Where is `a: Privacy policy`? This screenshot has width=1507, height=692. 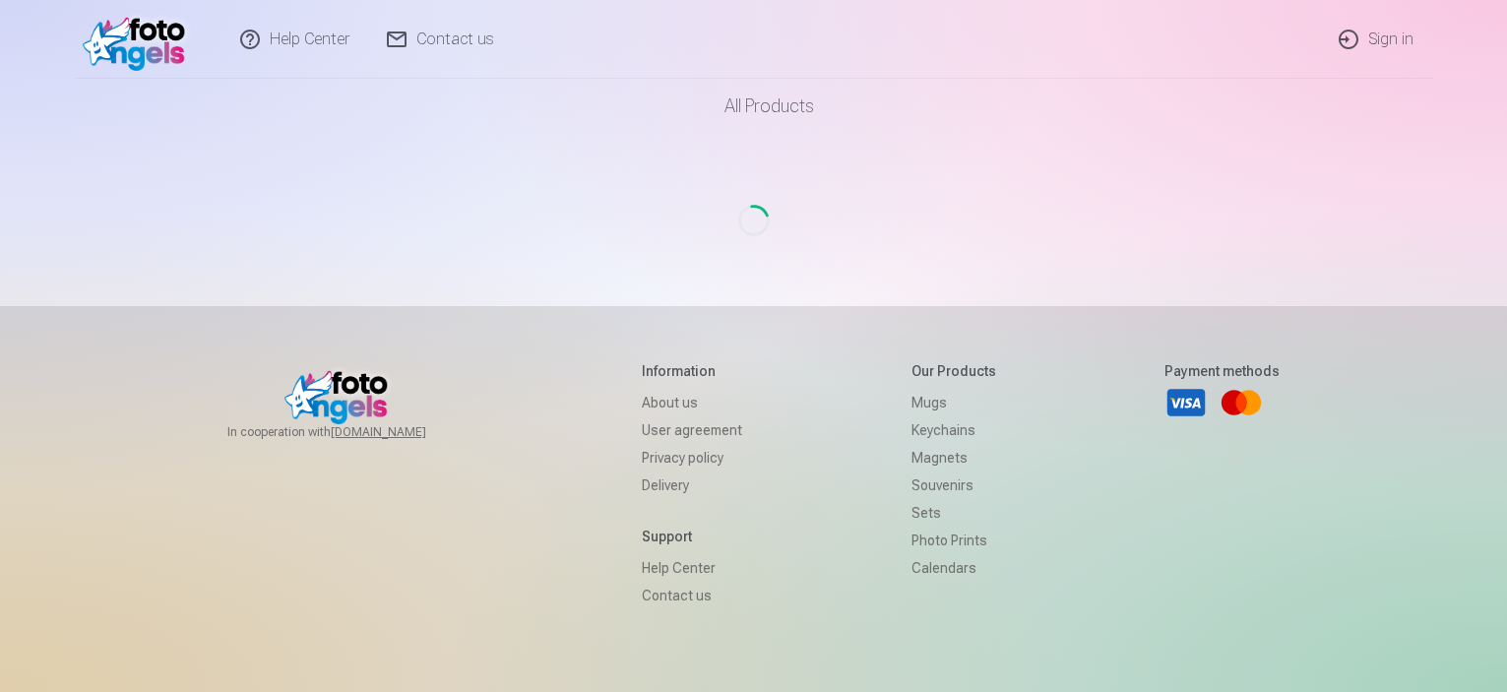
a: Privacy policy is located at coordinates (692, 458).